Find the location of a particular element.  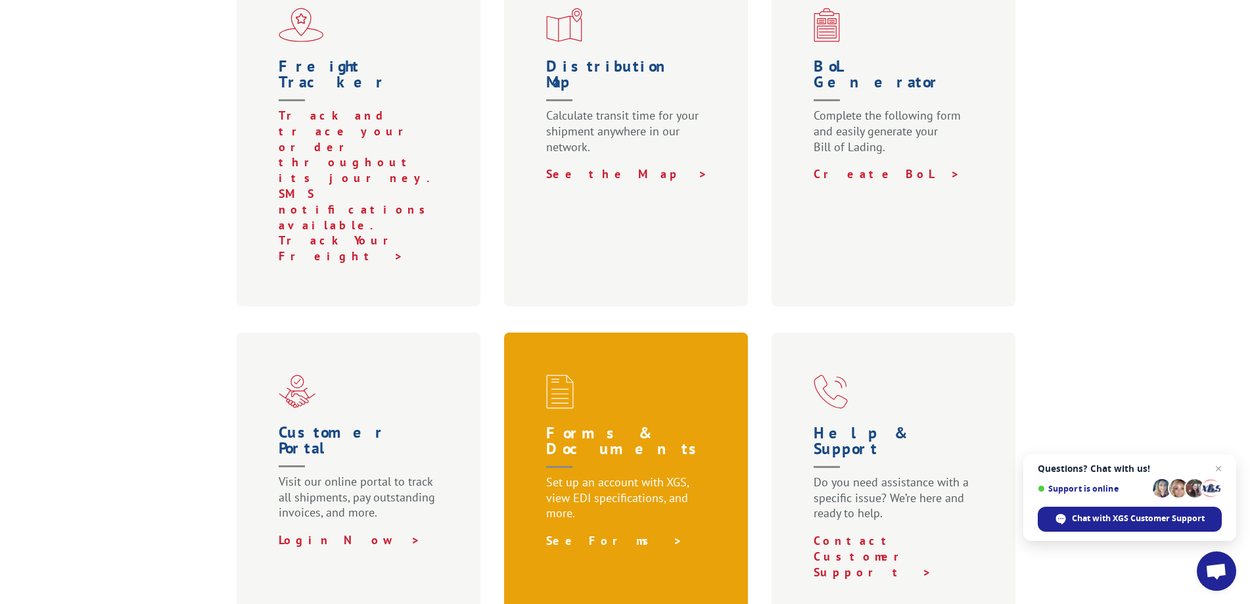

p: Complete the following form and easily generate your Bill of Lading. is located at coordinates (896, 137).